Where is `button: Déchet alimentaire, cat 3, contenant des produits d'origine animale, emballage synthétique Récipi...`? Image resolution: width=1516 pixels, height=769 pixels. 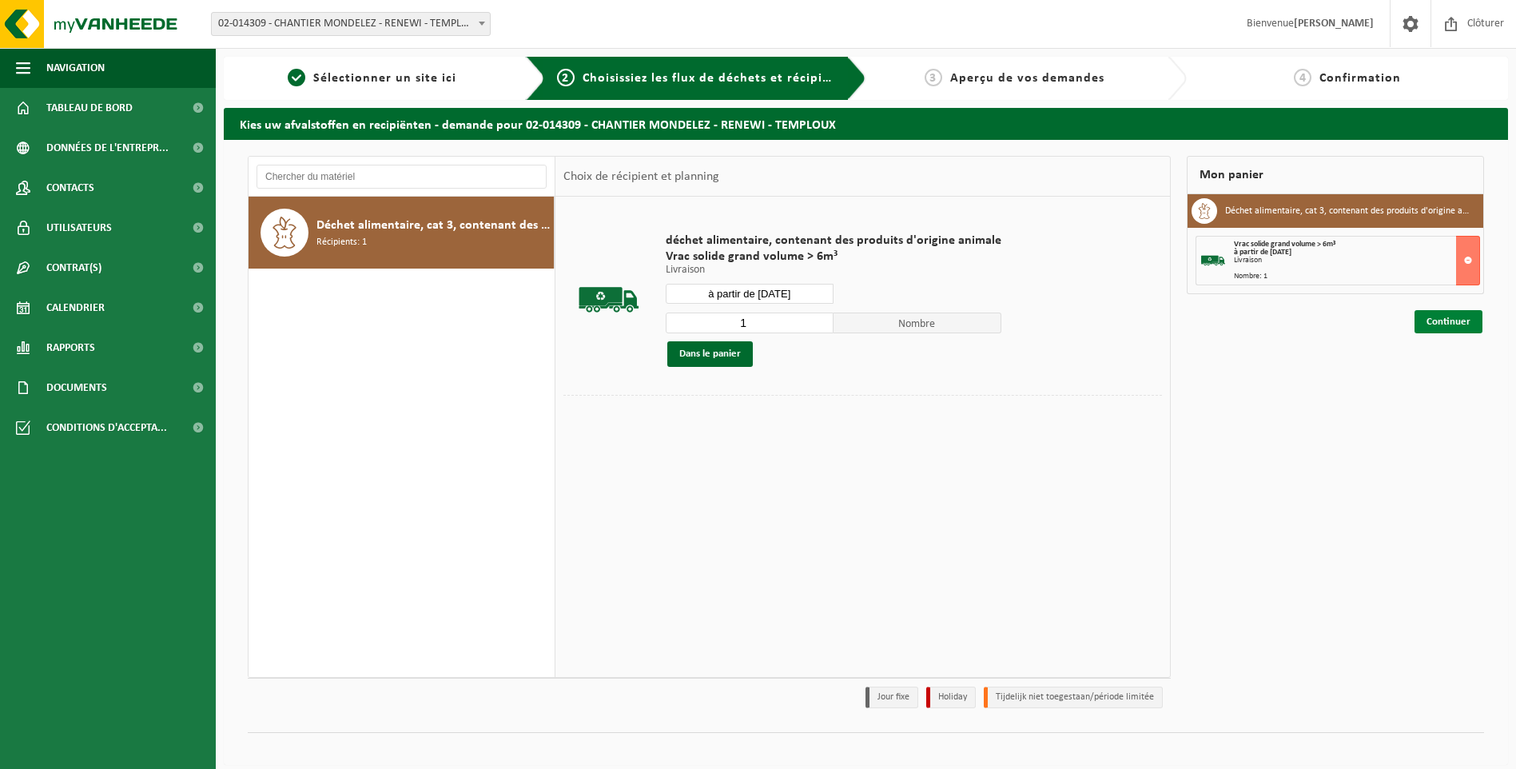 button: Déchet alimentaire, cat 3, contenant des produits d'origine animale, emballage synthétique Récipi... is located at coordinates (401, 233).